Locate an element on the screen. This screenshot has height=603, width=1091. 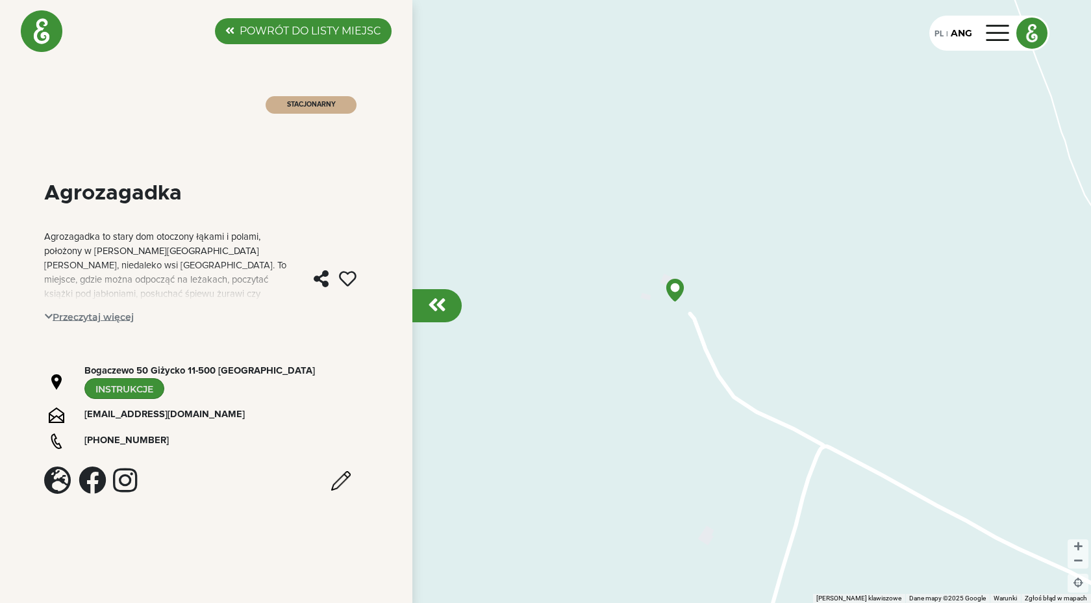
a: INSTRUKCJE is located at coordinates (124, 388).